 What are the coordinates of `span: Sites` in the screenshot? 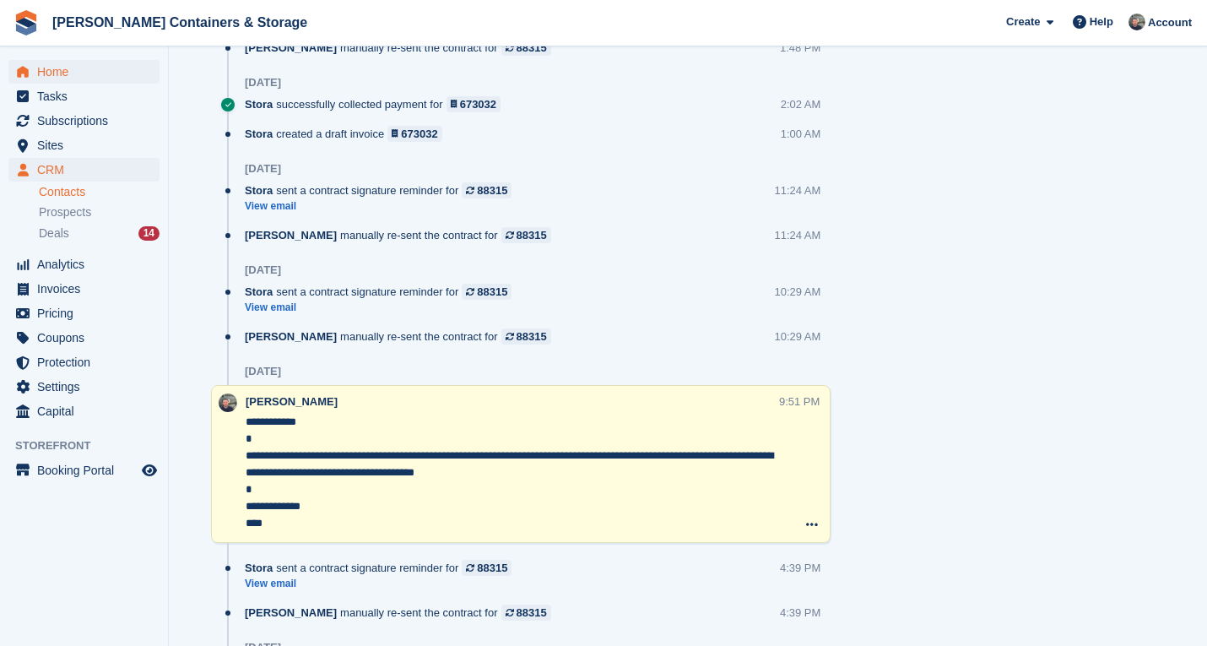 It's located at (88, 145).